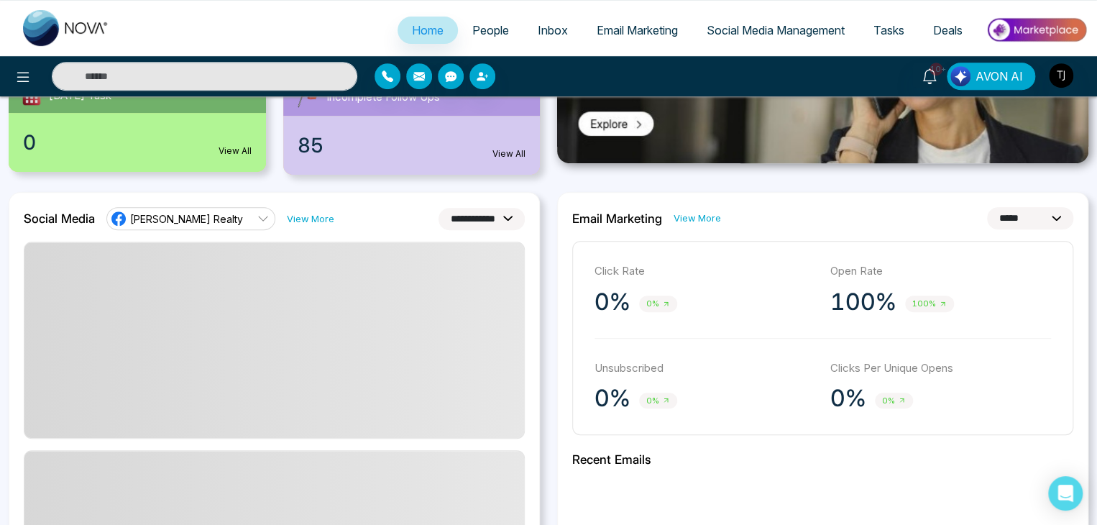 The width and height of the screenshot is (1097, 525). Describe the element at coordinates (311, 145) in the screenshot. I see `span: 85` at that location.